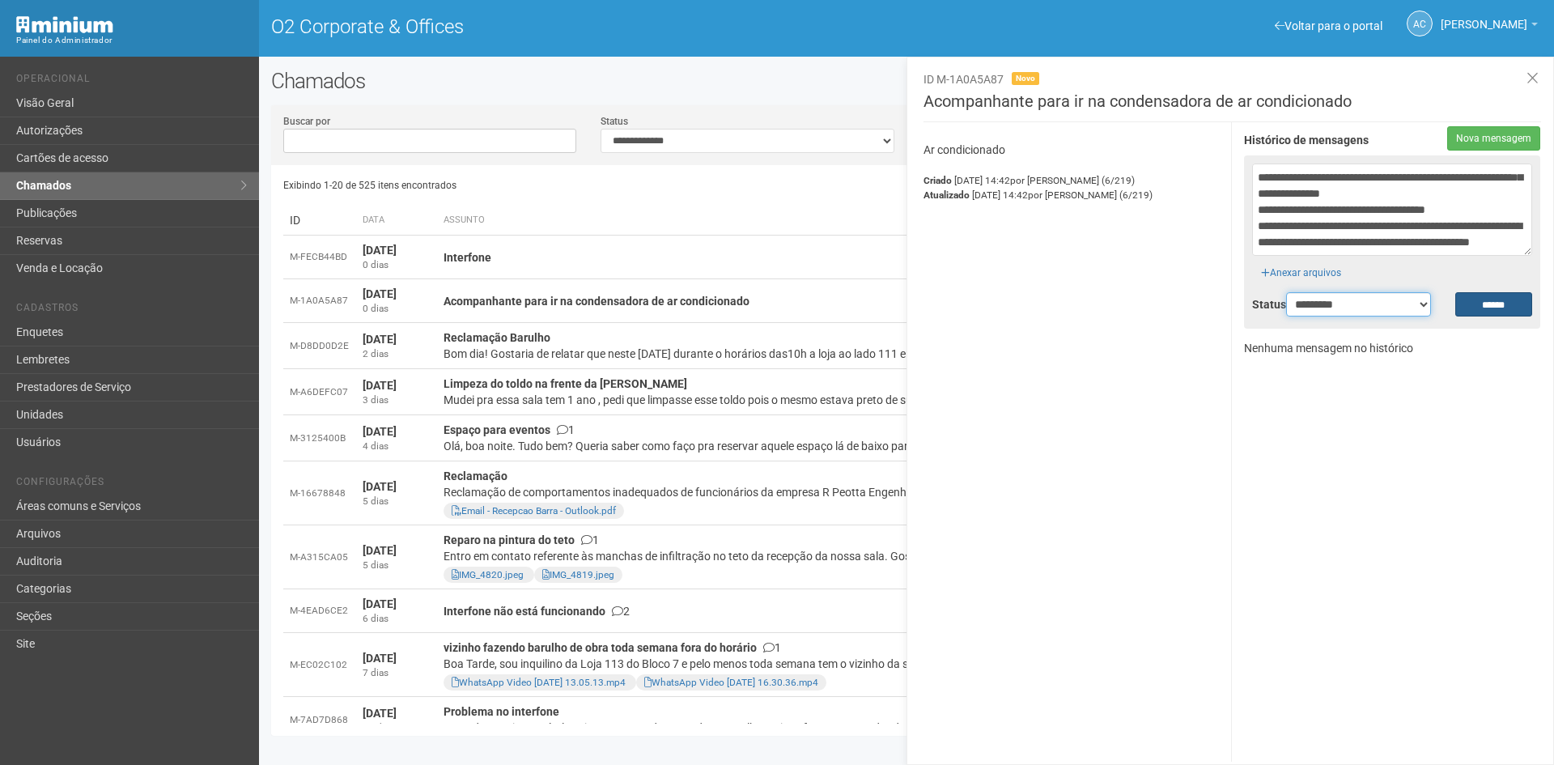  I want to click on strong: Criado, so click(937, 180).